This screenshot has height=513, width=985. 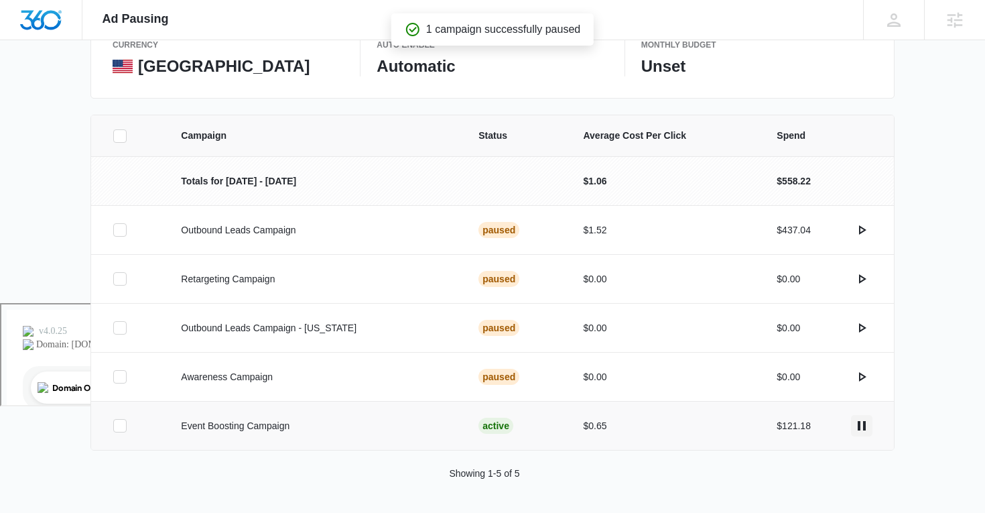 I want to click on span: Average Cost Per Click, so click(x=664, y=135).